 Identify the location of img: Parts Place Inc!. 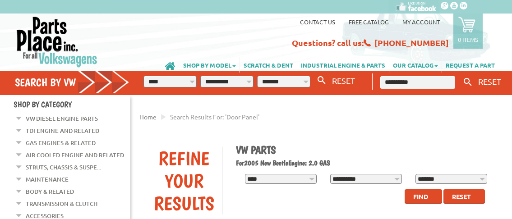
(57, 42).